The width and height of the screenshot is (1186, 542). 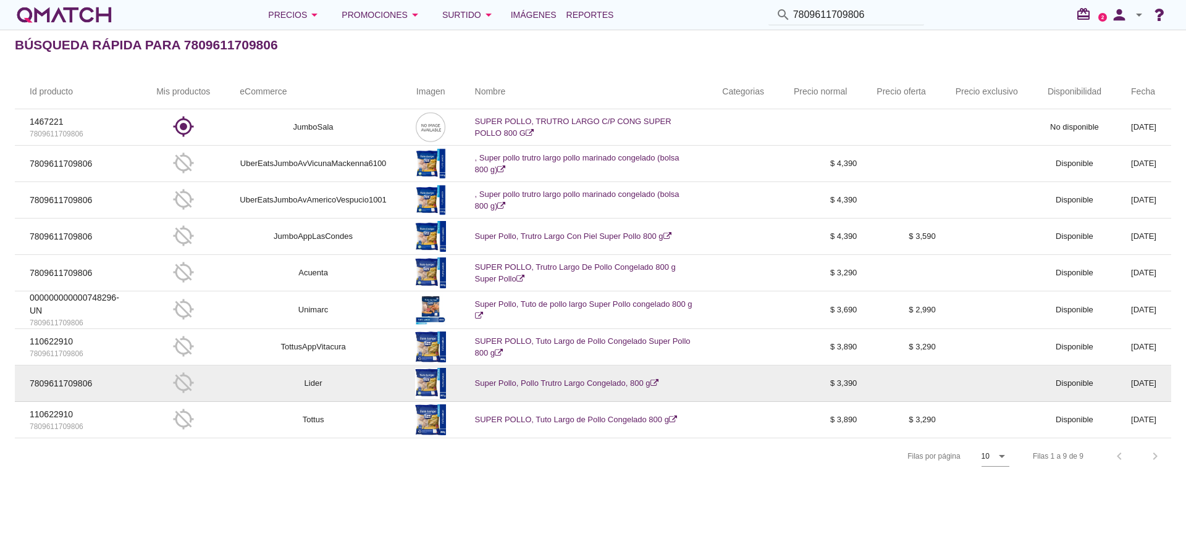 I want to click on td: JumboAppLasCondes, so click(x=313, y=236).